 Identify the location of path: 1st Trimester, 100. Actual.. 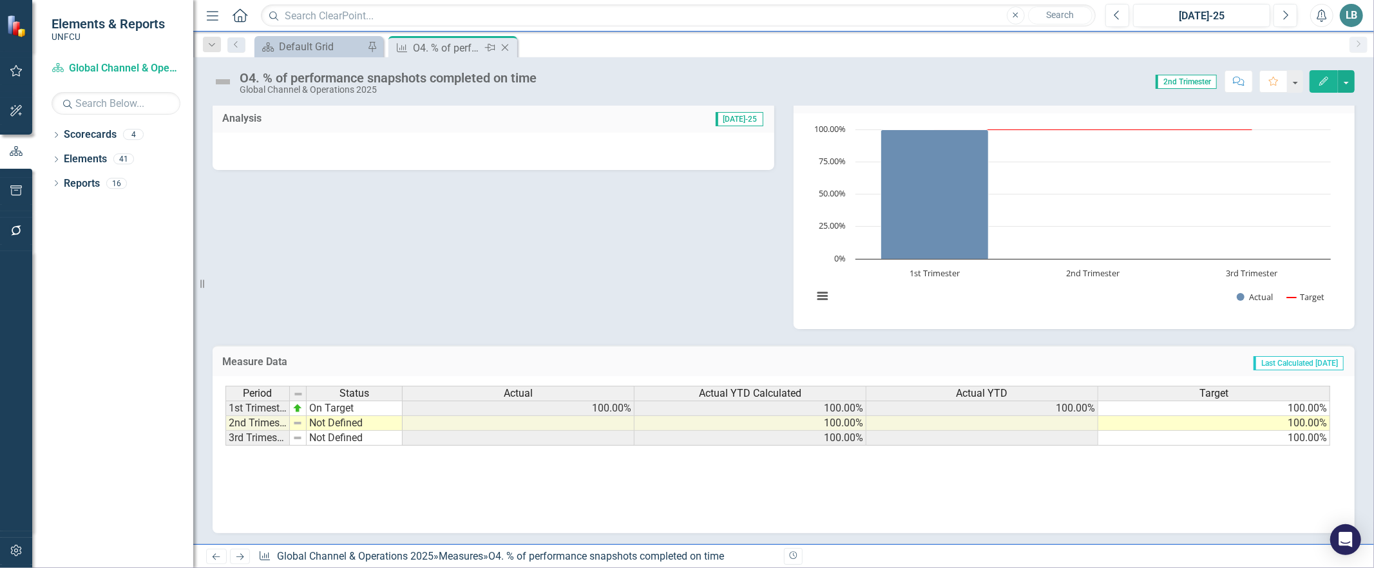
(934, 194).